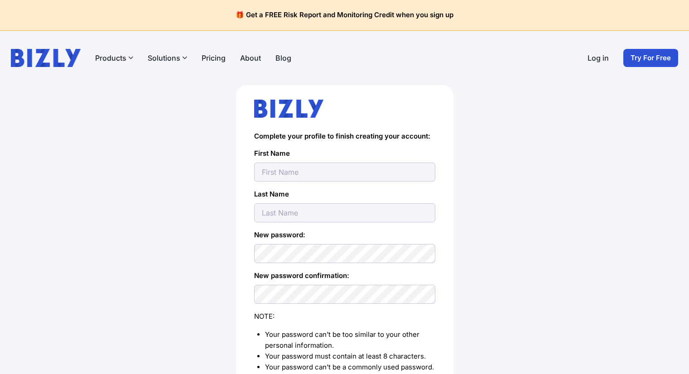  Describe the element at coordinates (344, 15) in the screenshot. I see `h4: 🎁 Get a FREE Risk Report and Monitoring Credit when you sign up` at that location.